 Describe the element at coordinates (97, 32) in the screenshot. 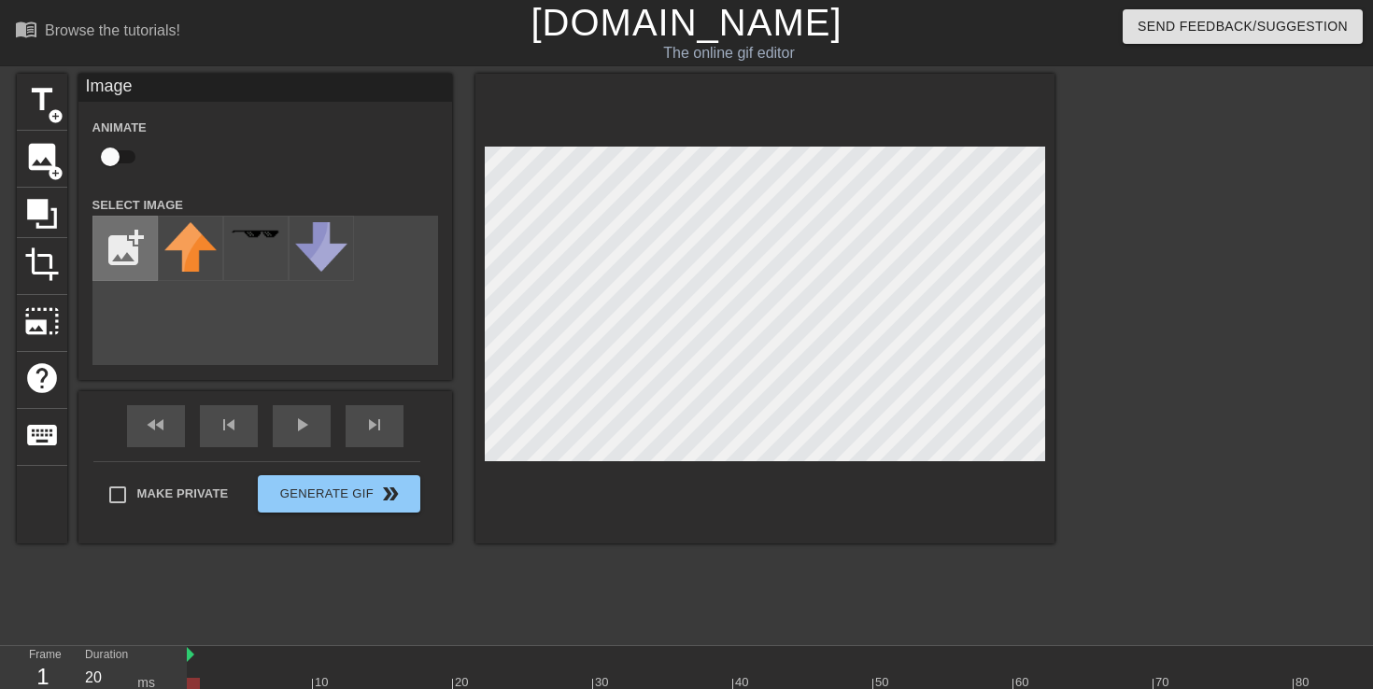

I see `a: Browse the tutorials!` at that location.